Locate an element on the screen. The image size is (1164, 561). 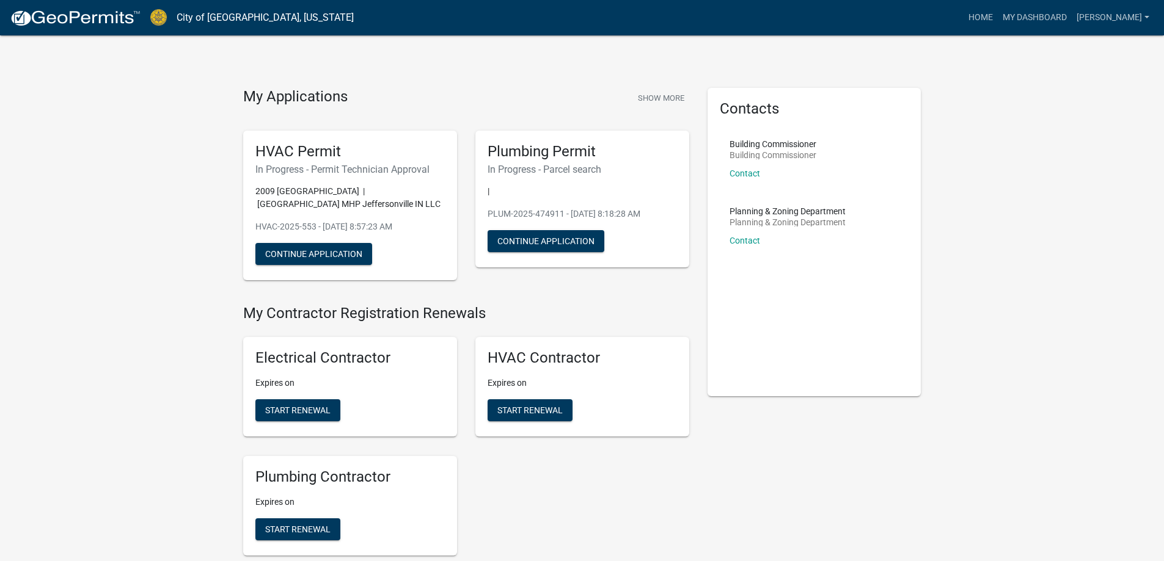
h4: My Contractor Registration Renewals is located at coordinates (466, 313).